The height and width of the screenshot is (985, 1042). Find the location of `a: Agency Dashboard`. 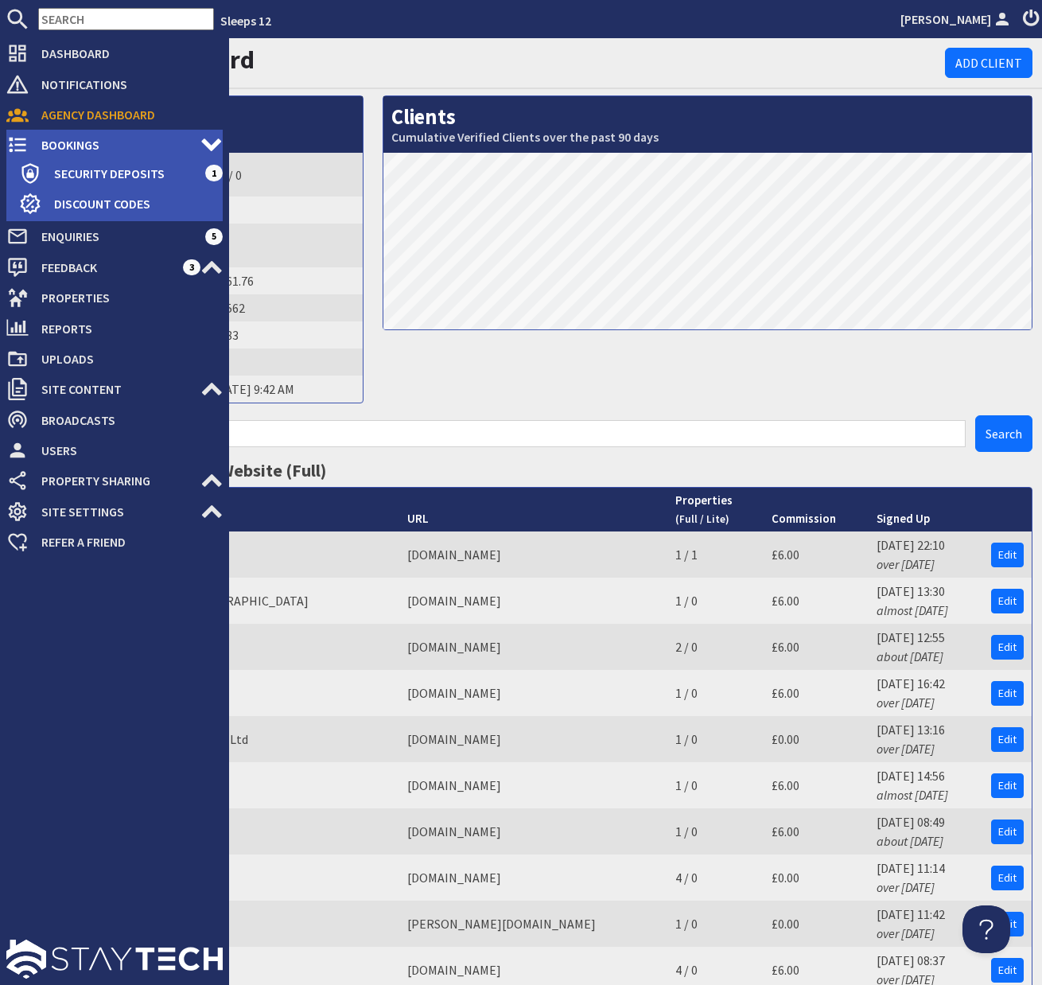

a: Agency Dashboard is located at coordinates (115, 115).